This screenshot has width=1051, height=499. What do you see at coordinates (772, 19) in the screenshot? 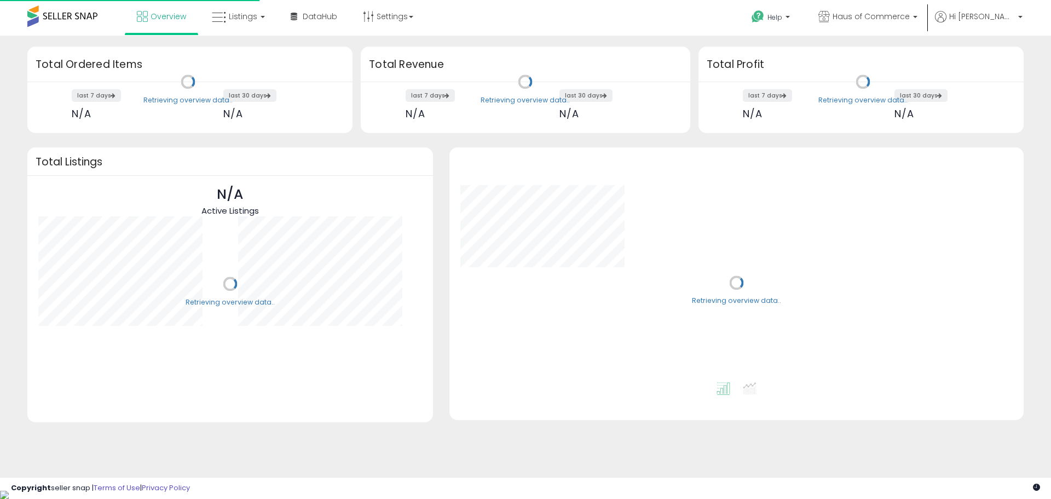
I see `a: Help` at bounding box center [772, 19].